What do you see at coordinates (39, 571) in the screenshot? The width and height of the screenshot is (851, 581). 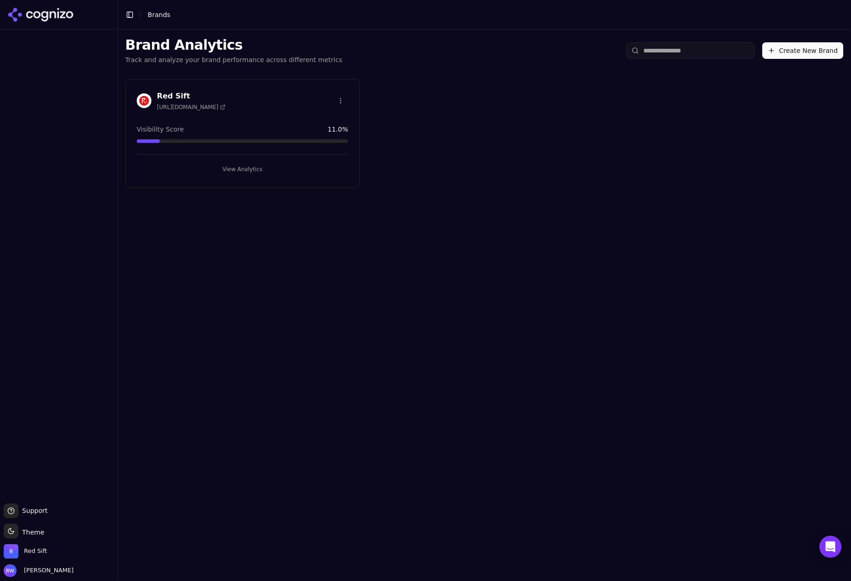 I see `button: Open user button` at bounding box center [39, 571].